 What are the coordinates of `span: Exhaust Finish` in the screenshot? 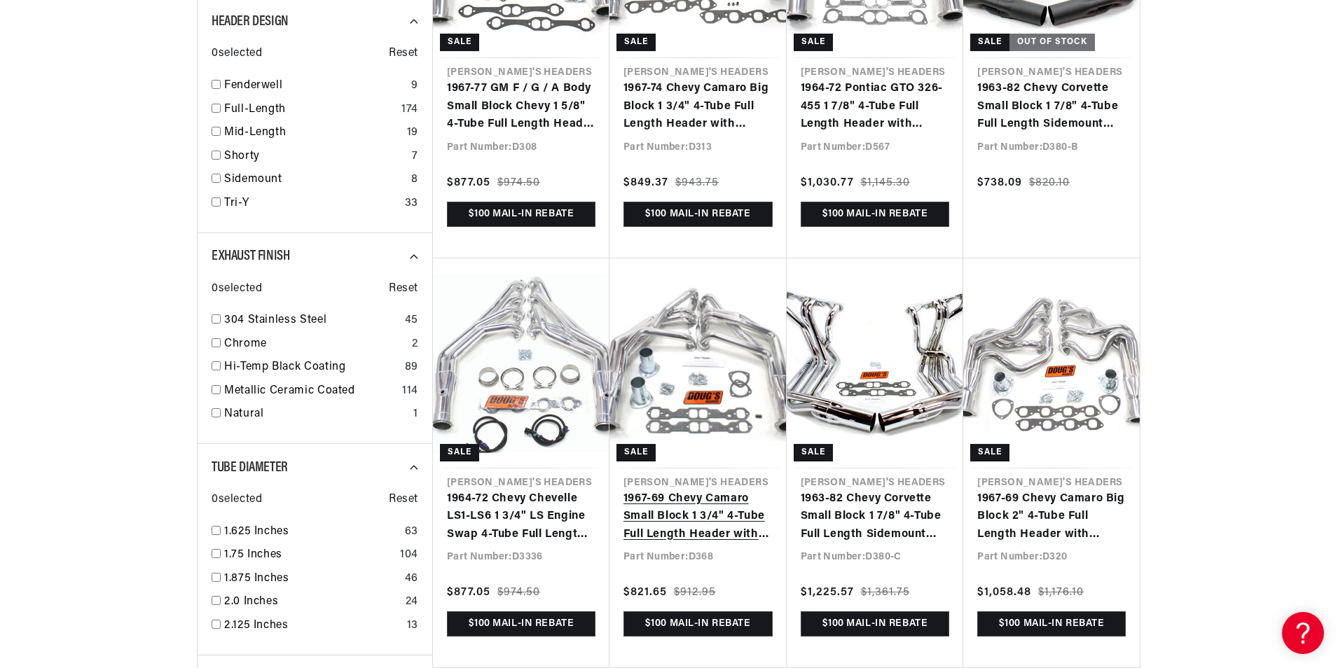 It's located at (250, 256).